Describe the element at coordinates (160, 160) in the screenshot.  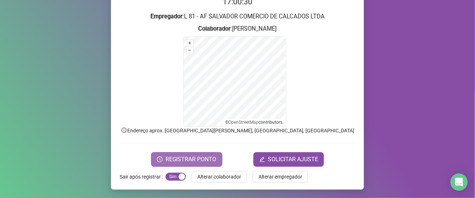
I see `span: clock-circle` at that location.